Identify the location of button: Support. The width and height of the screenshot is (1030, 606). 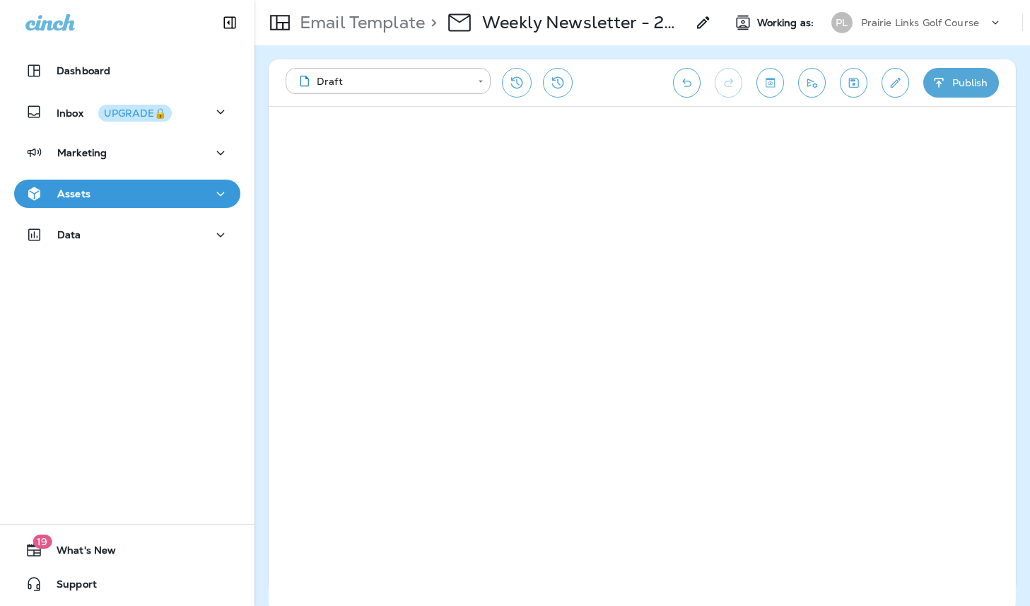
(127, 584).